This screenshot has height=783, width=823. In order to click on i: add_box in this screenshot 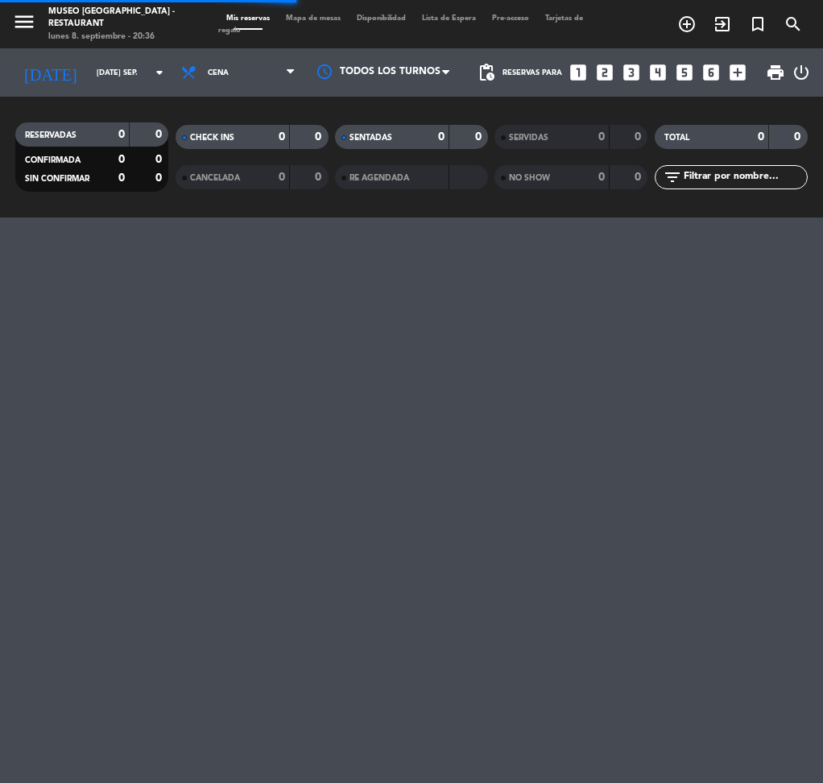, I will do `click(738, 72)`.